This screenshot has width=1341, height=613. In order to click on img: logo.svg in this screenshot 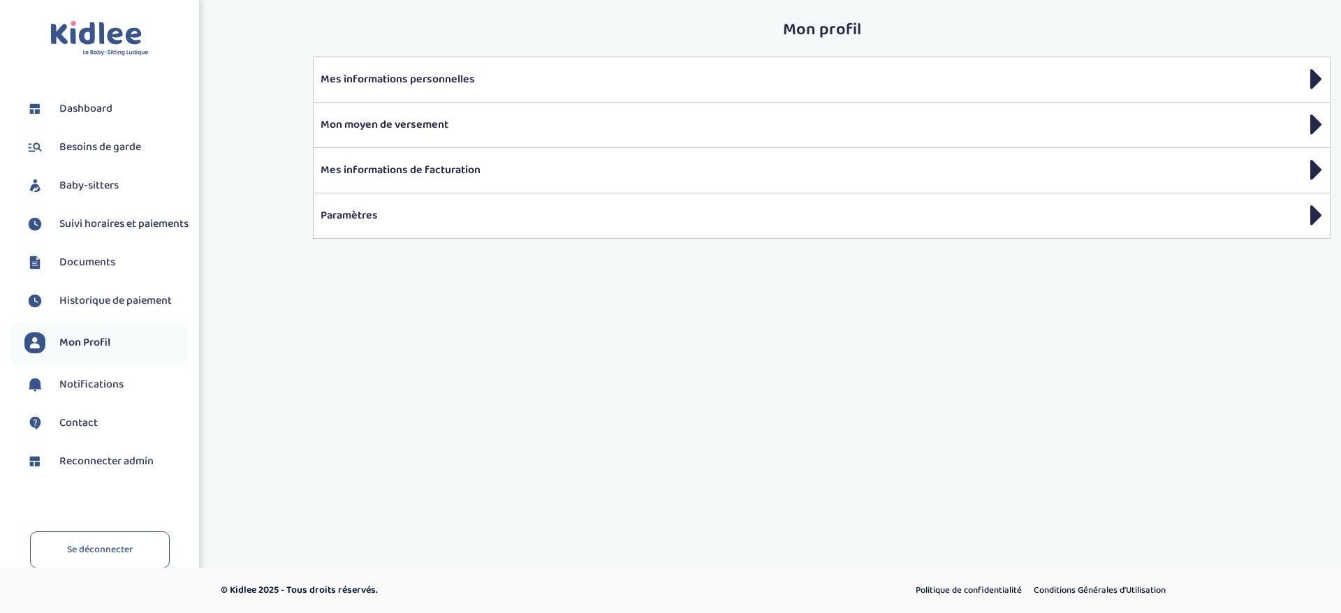, I will do `click(99, 38)`.